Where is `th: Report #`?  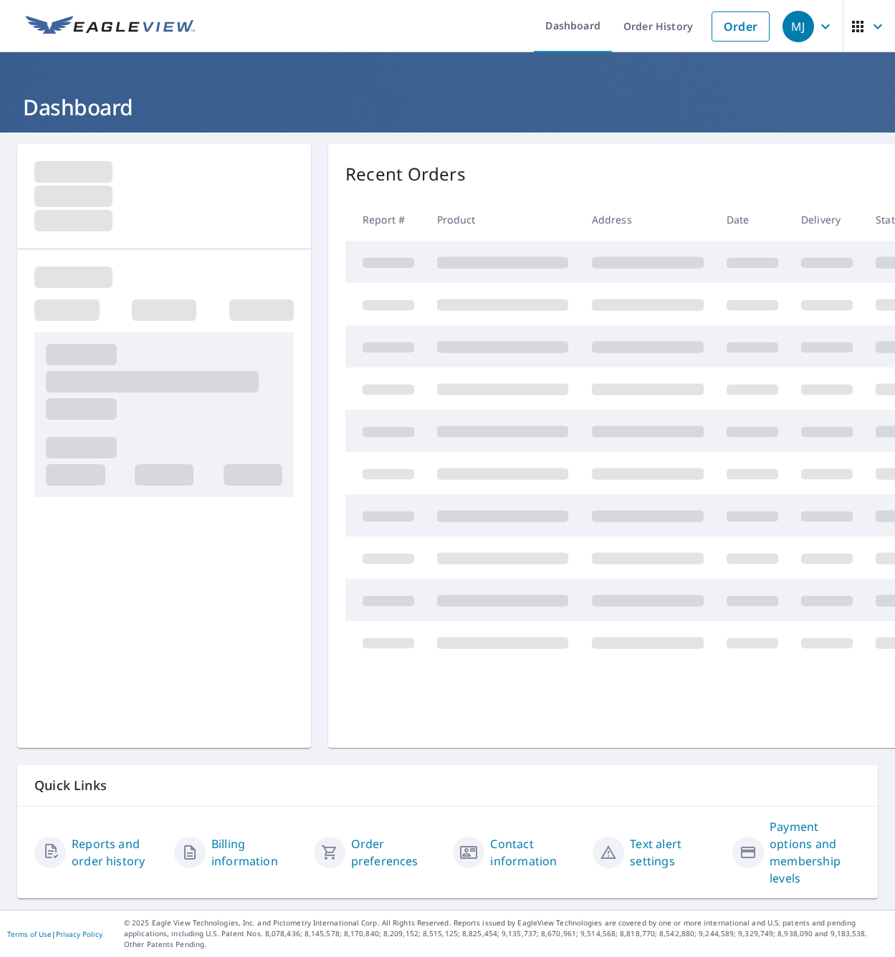
th: Report # is located at coordinates (385, 219).